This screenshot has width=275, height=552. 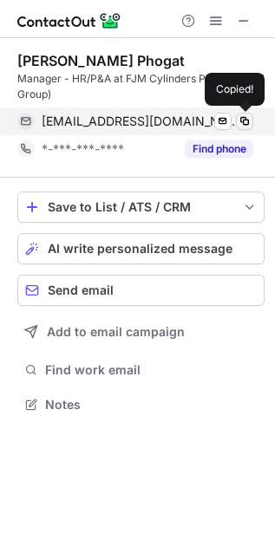 What do you see at coordinates (151, 370) in the screenshot?
I see `span: Find work email` at bounding box center [151, 370].